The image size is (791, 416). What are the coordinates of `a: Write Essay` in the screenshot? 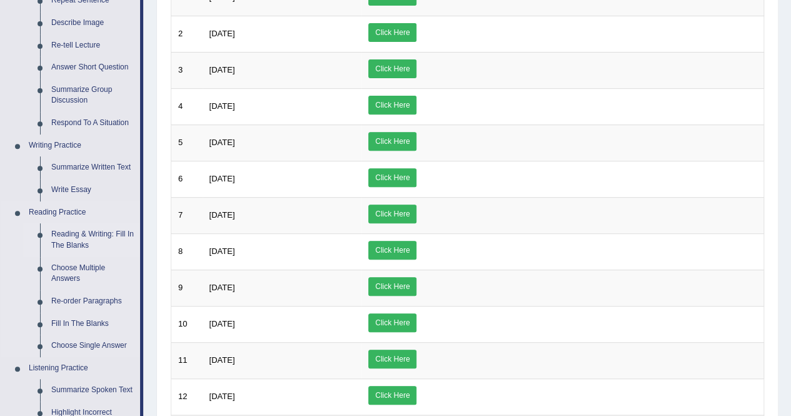 It's located at (93, 190).